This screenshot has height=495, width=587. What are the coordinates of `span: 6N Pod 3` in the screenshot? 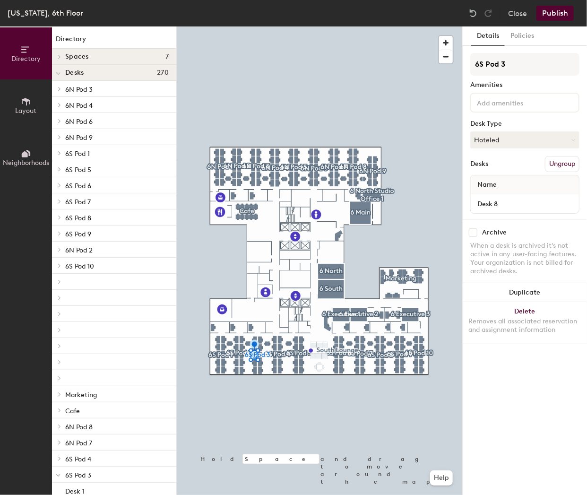 It's located at (79, 89).